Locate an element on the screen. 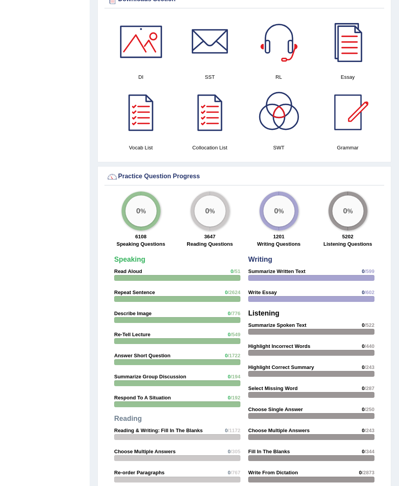 The width and height of the screenshot is (399, 486). strong: Respond To A Situation is located at coordinates (142, 397).